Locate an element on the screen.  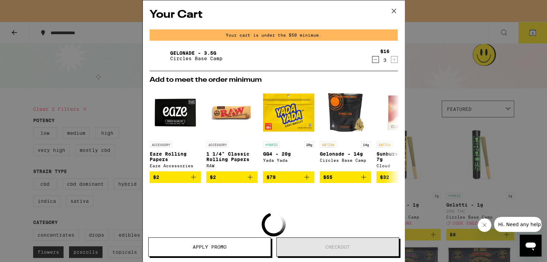
h2: Your Cart is located at coordinates (274, 15).